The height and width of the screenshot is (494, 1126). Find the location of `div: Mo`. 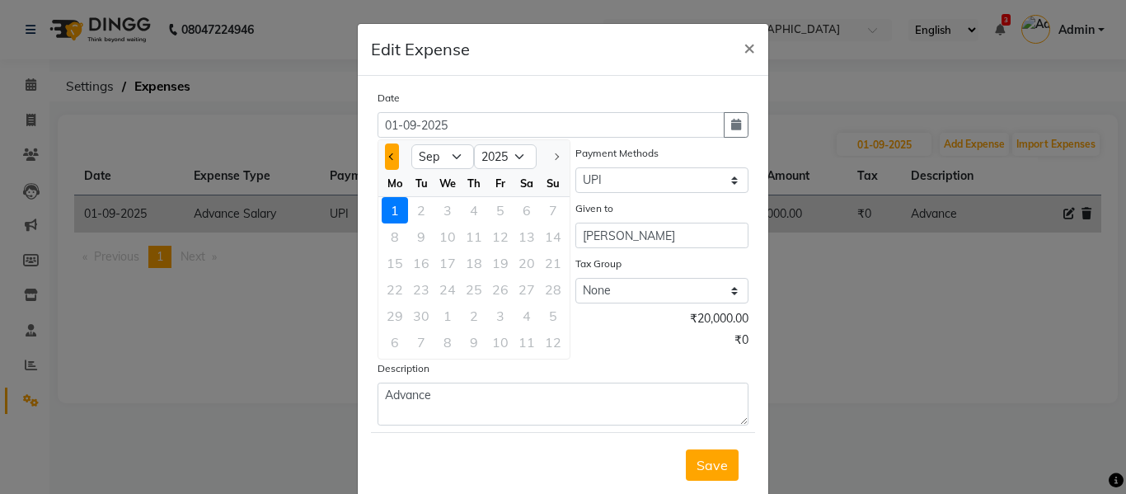

div: Mo is located at coordinates (395, 183).